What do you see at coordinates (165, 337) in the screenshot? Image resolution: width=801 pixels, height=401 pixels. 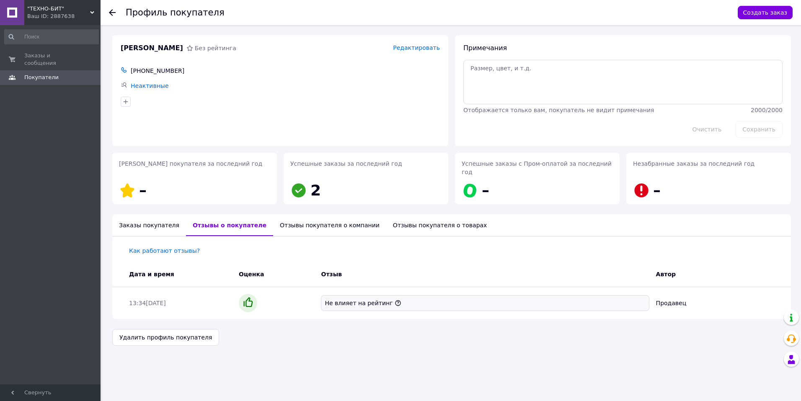 I see `button: Удалить профиль покупателя` at bounding box center [165, 337].